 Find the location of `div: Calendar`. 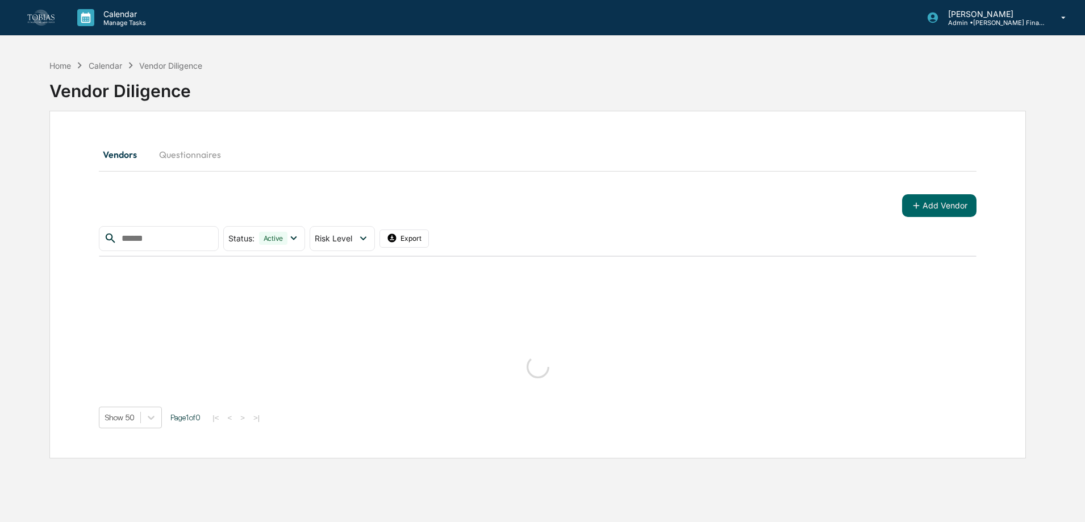

div: Calendar is located at coordinates (105, 65).